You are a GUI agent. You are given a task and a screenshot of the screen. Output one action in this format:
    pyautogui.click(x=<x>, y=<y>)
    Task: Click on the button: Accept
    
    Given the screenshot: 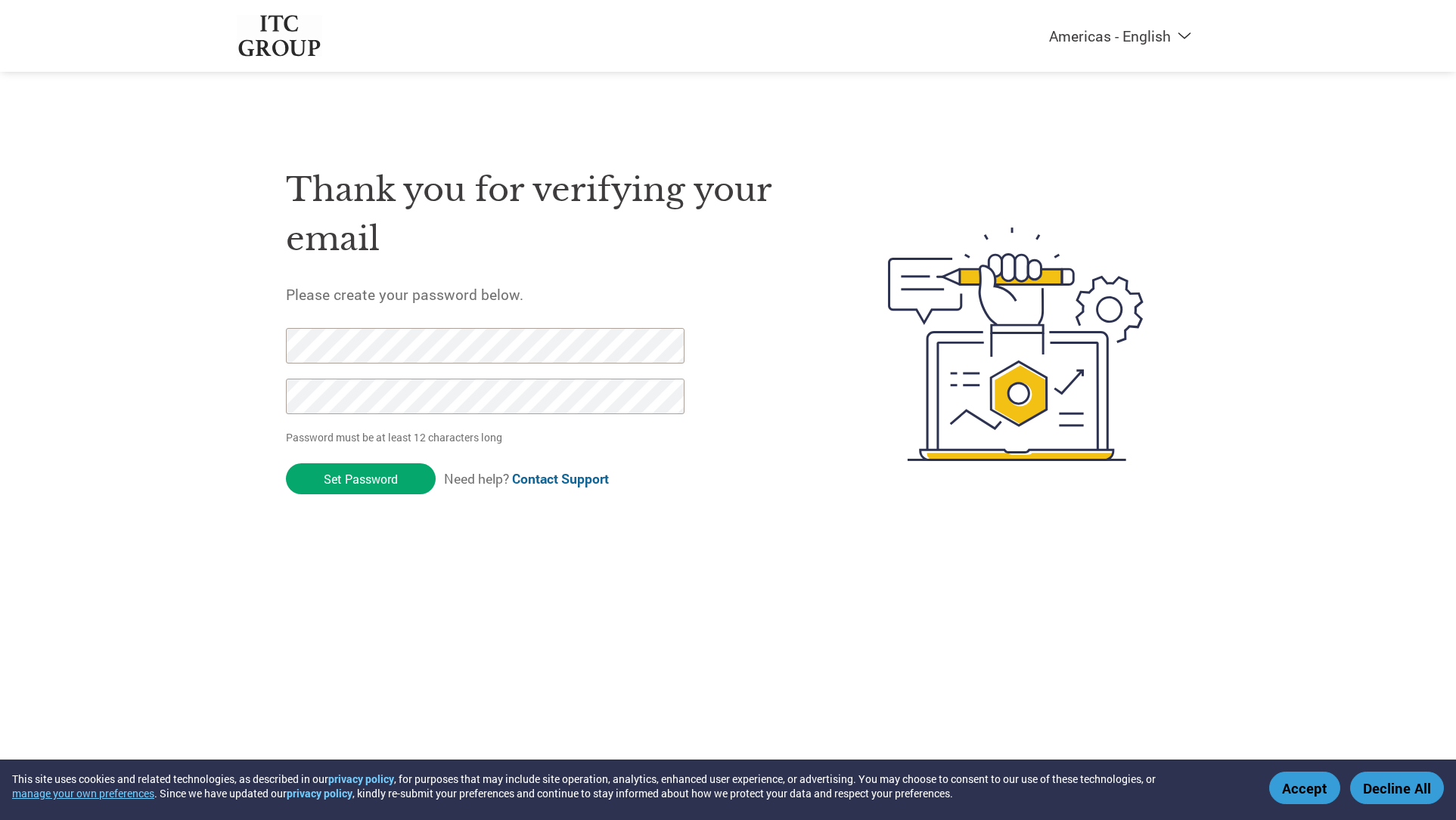 What is the action you would take?
    pyautogui.click(x=1305, y=787)
    